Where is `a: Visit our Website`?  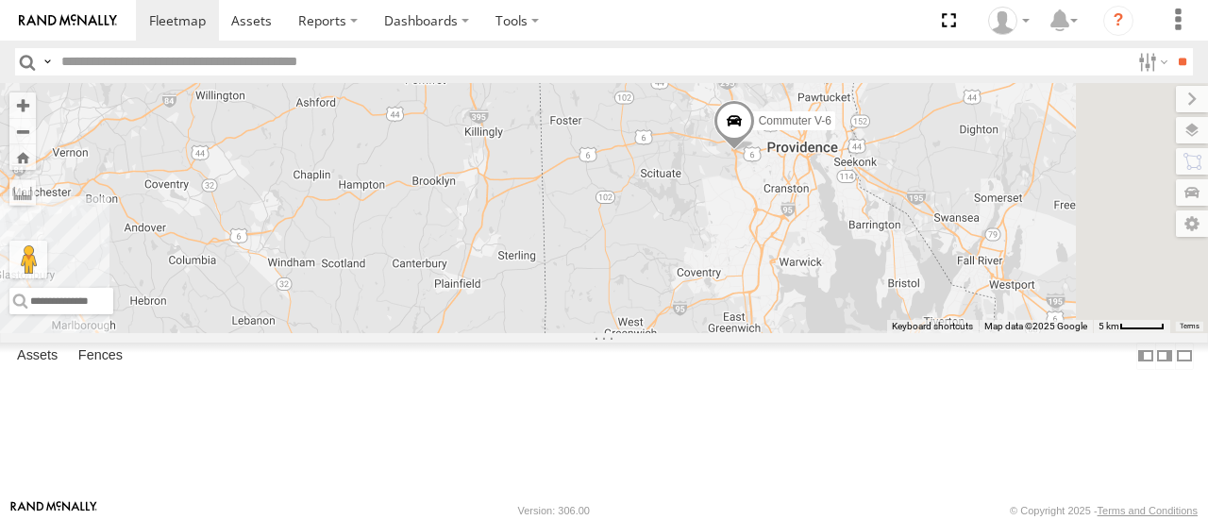 a: Visit our Website is located at coordinates (54, 511).